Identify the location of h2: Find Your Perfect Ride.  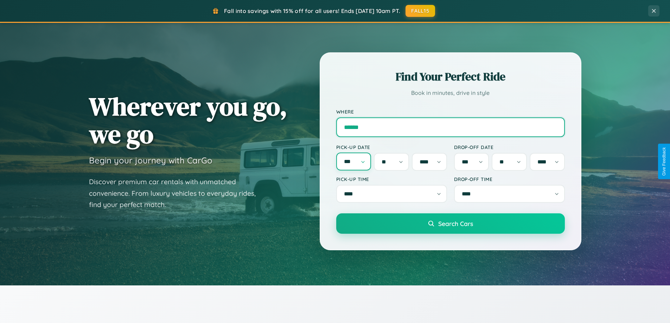
(450, 77).